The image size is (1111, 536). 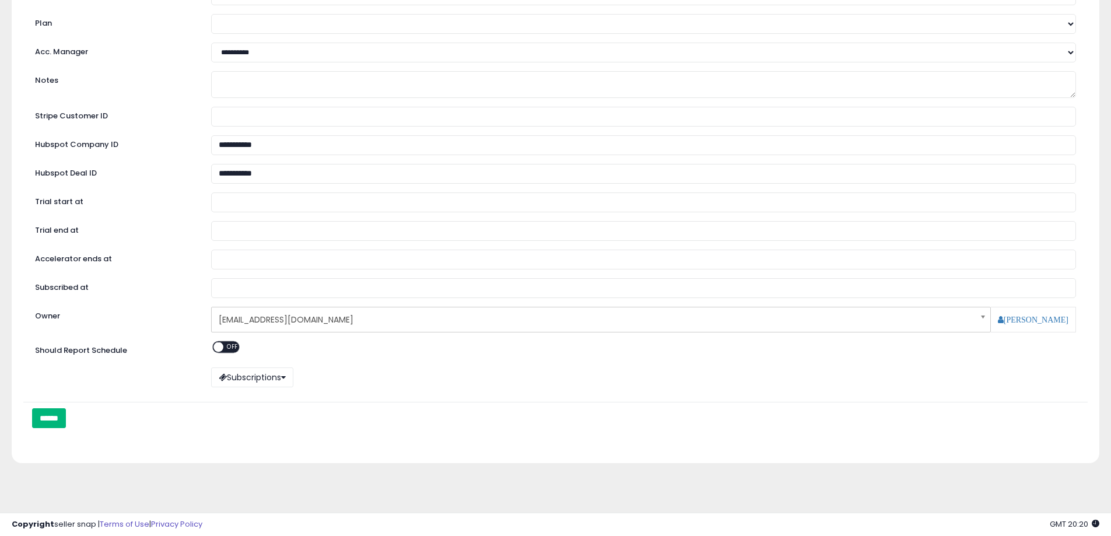 What do you see at coordinates (114, 257) in the screenshot?
I see `label: Accelerator ends at` at bounding box center [114, 257].